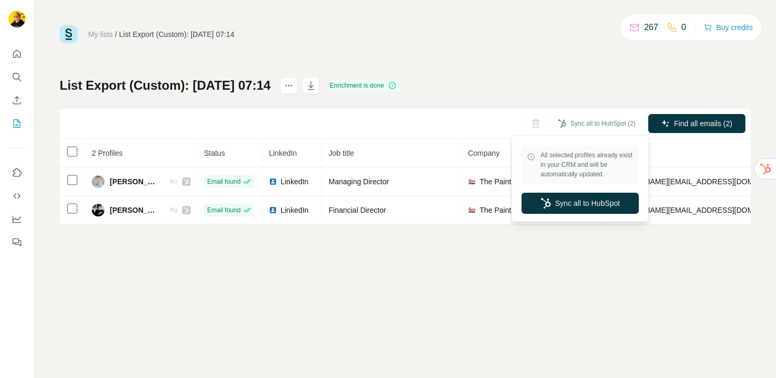 This screenshot has width=776, height=378. Describe the element at coordinates (651, 27) in the screenshot. I see `p: 267` at that location.